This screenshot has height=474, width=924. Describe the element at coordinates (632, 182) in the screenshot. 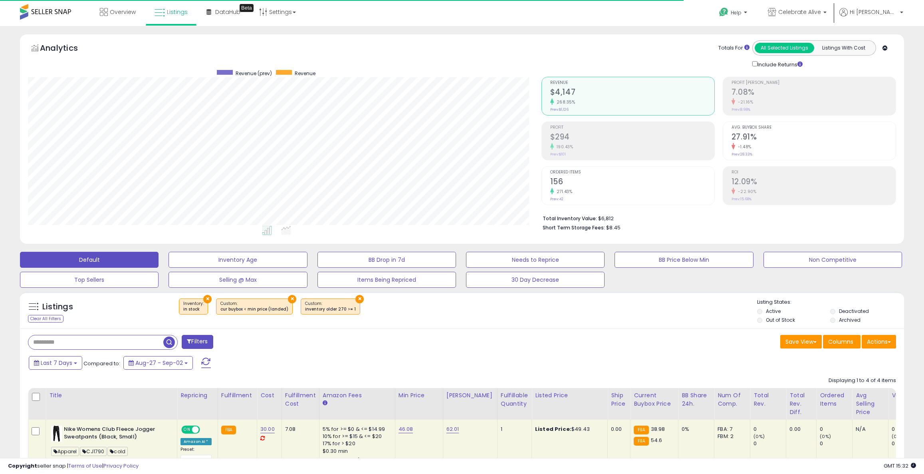

I see `h2: 156` at that location.